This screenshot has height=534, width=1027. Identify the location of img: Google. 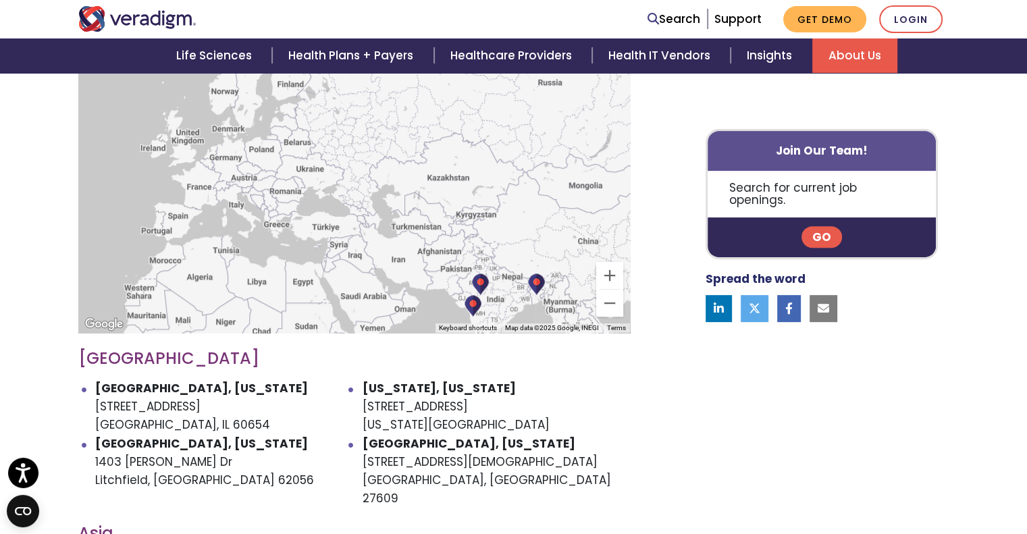
(104, 324).